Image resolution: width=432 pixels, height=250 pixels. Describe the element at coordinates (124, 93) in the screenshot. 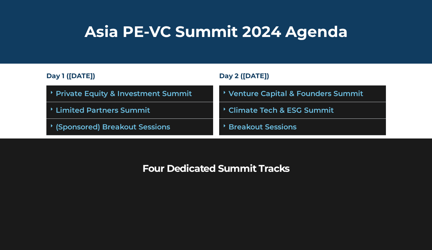

I see `a: Private Equity & Investment Summit` at that location.